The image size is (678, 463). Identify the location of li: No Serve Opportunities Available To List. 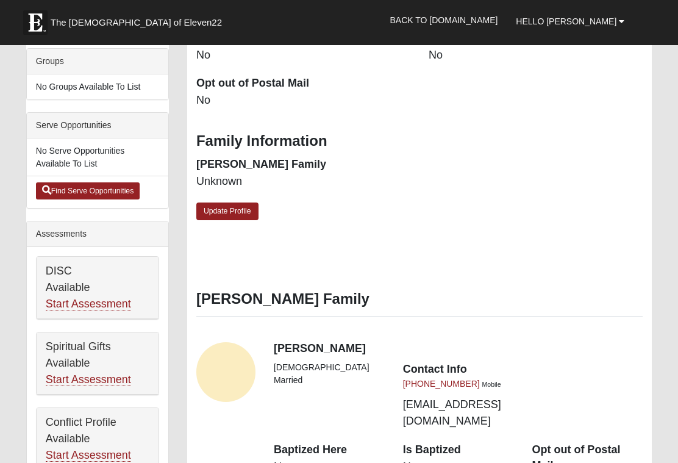
(98, 157).